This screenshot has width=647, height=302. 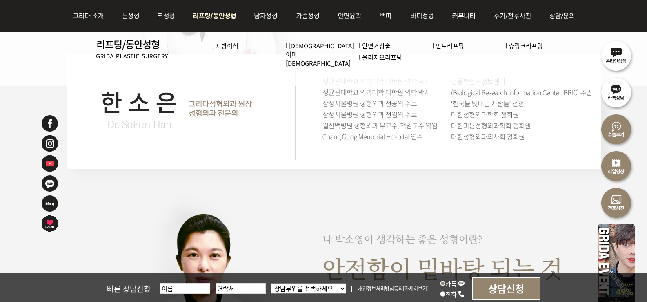 I want to click on input: 상담신청, so click(x=506, y=288).